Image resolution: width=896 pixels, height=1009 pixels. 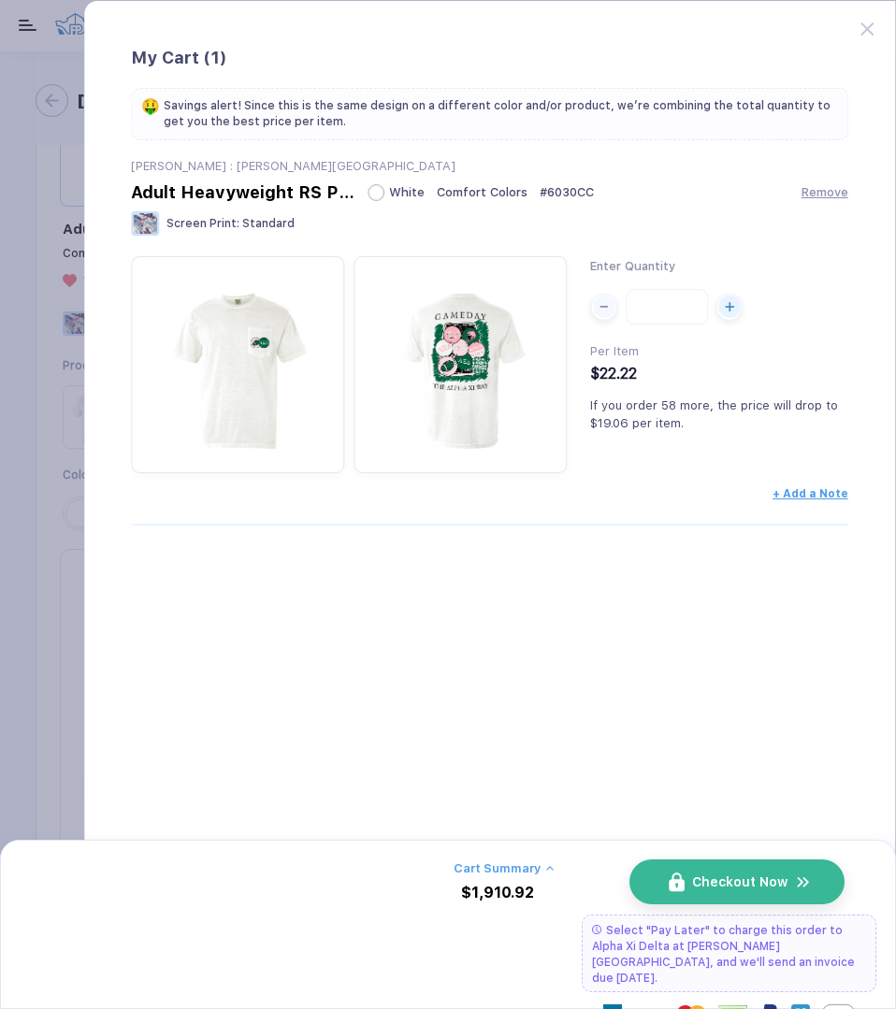 I want to click on span: Standard, so click(x=268, y=224).